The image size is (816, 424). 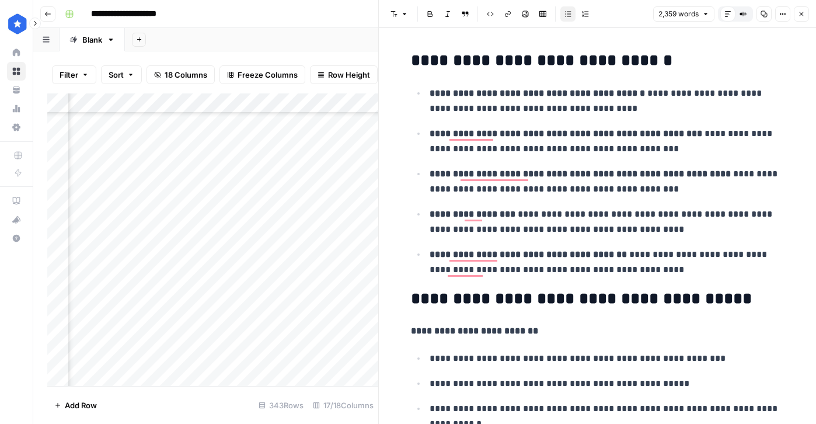 What do you see at coordinates (16, 90) in the screenshot?
I see `a: Your Data` at bounding box center [16, 90].